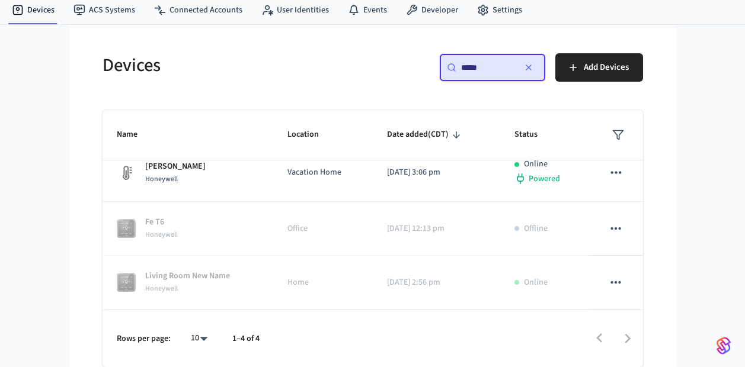 The height and width of the screenshot is (367, 745). What do you see at coordinates (199, 338) in the screenshot?
I see `div: 10` at bounding box center [199, 338].